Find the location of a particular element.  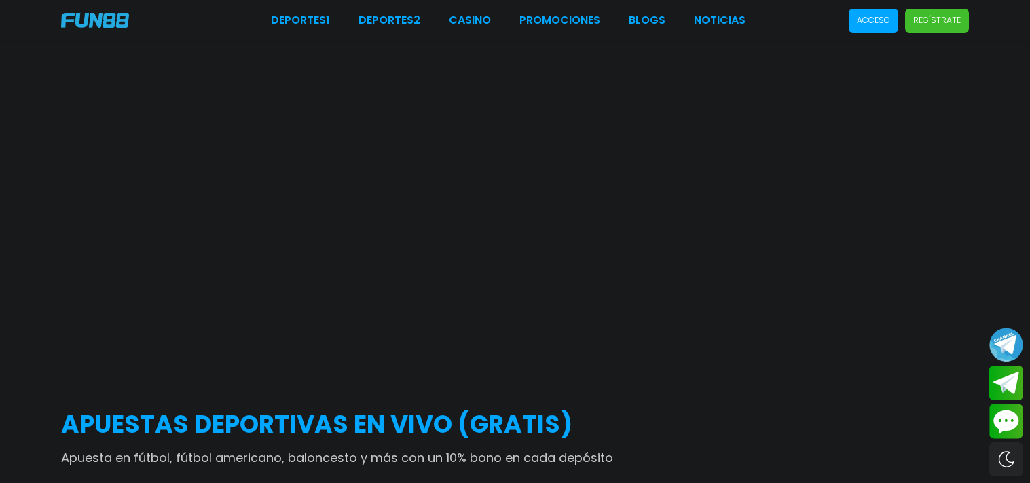

img: Company Logo is located at coordinates (95, 20).